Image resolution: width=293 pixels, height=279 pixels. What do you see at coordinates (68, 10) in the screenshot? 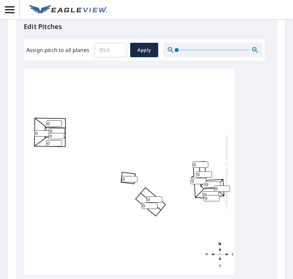
I see `img: EV Logo` at bounding box center [68, 10].